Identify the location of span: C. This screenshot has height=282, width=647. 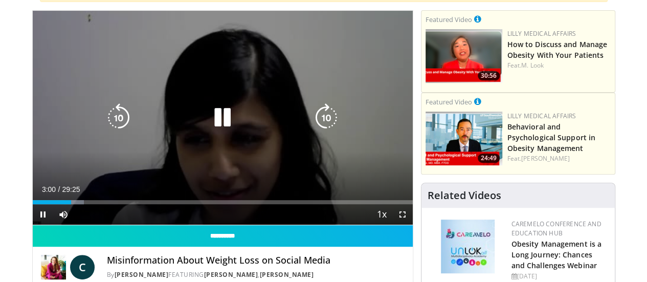
(82, 267).